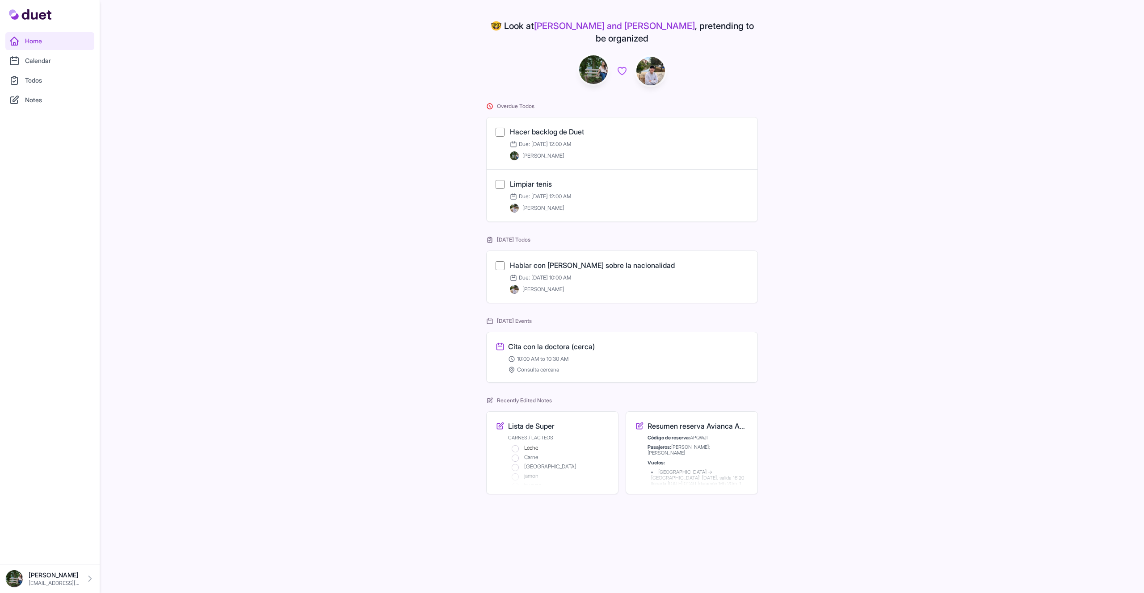 The height and width of the screenshot is (593, 1144). What do you see at coordinates (542, 359) in the screenshot?
I see `span: 10:00 AM to 10:30 AM` at bounding box center [542, 359].